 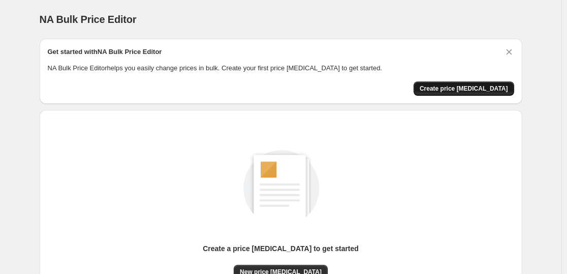 I want to click on h2: Get started with NA Bulk Price Editor, so click(x=105, y=52).